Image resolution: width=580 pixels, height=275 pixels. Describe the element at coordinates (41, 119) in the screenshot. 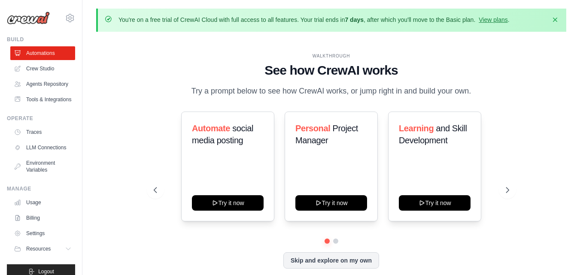

I see `div: Operate` at that location.